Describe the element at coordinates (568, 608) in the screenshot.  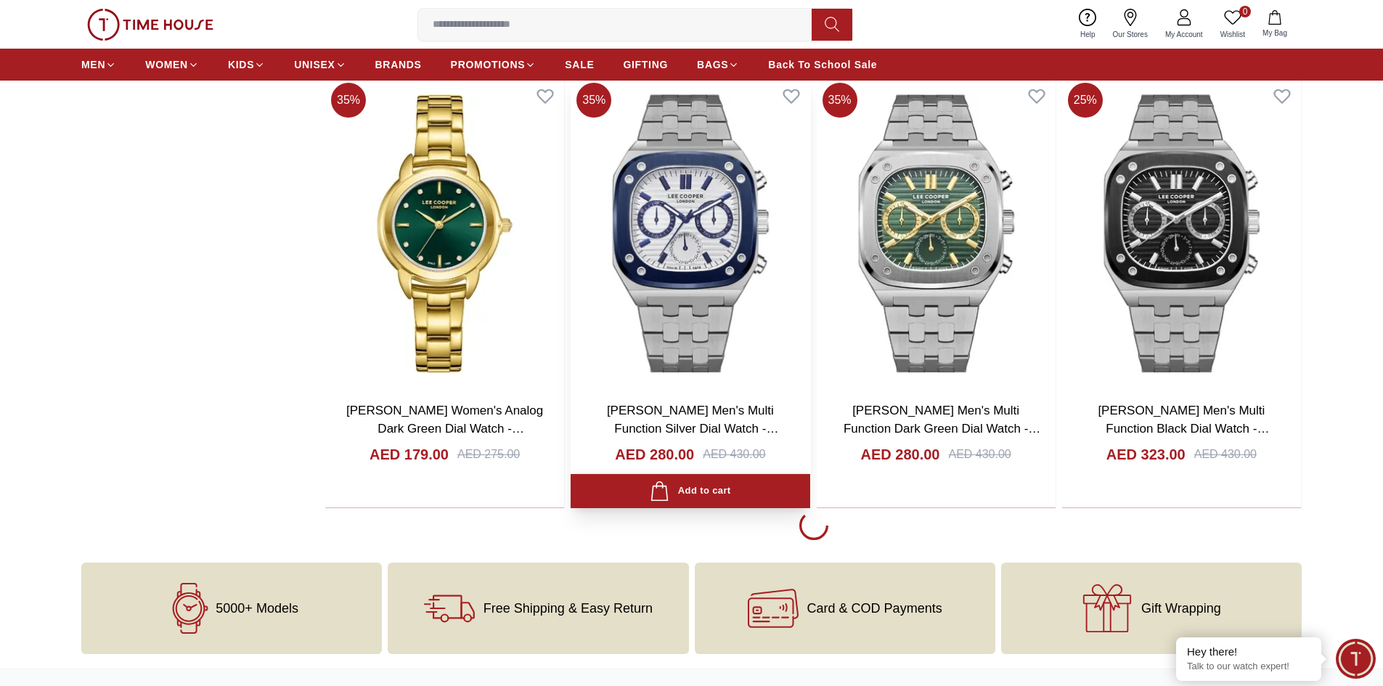
I see `span: Free Shipping & Easy Return` at that location.